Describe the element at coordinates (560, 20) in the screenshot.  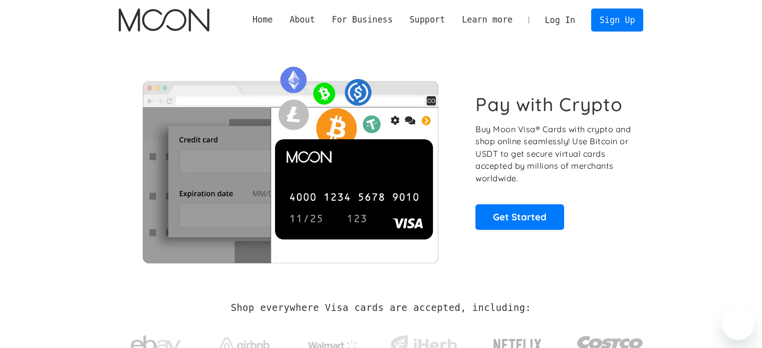
I see `a: Log In` at that location.